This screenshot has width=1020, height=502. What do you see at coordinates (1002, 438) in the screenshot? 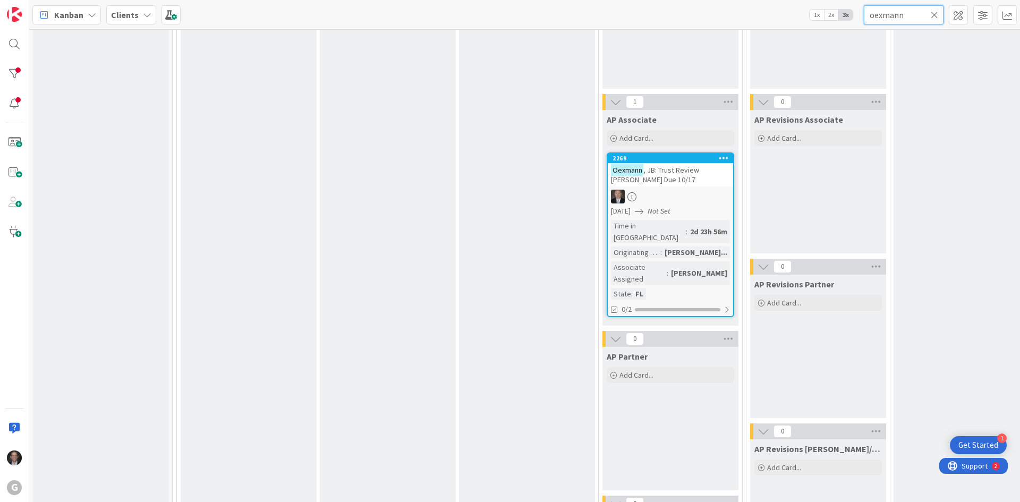
I see `div: 1` at bounding box center [1002, 438].